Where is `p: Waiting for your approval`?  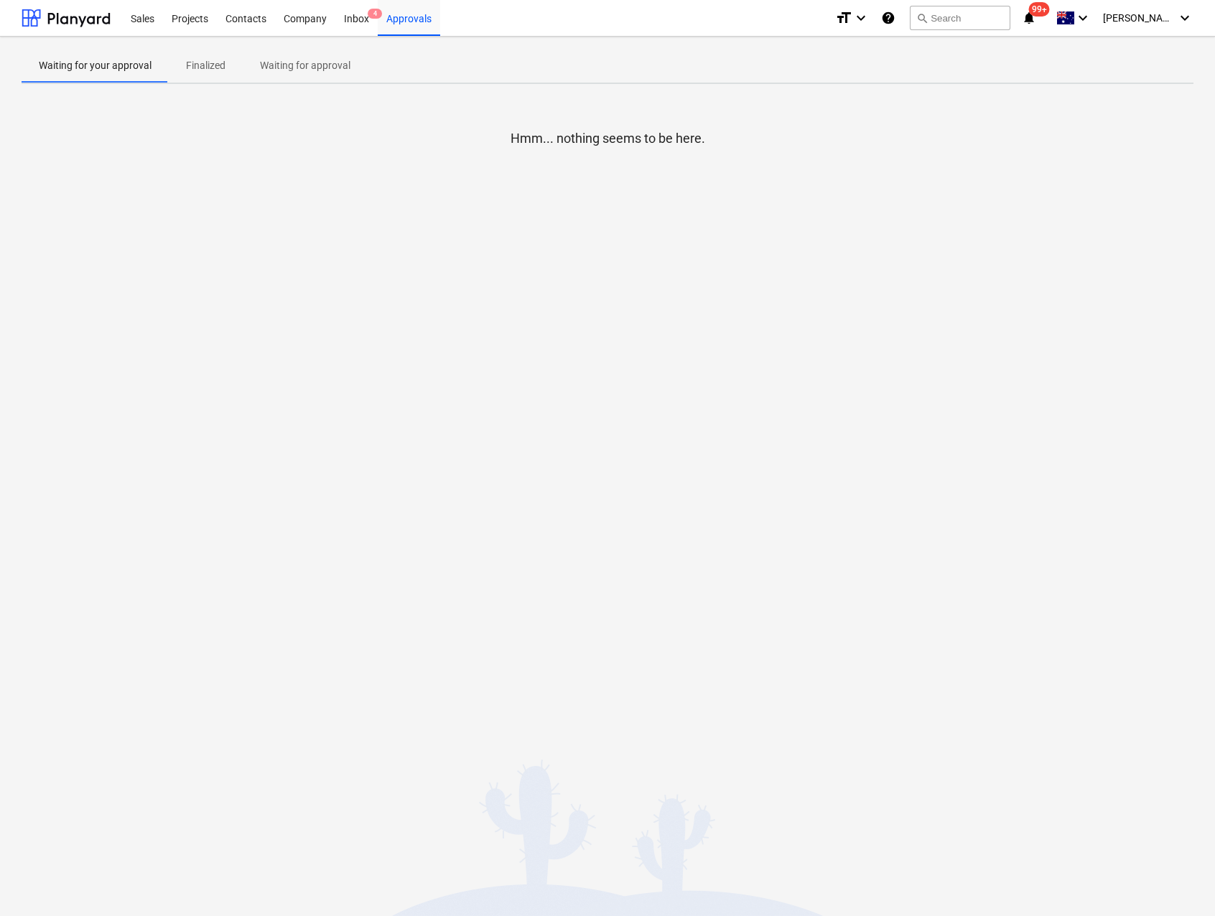
p: Waiting for your approval is located at coordinates (95, 65).